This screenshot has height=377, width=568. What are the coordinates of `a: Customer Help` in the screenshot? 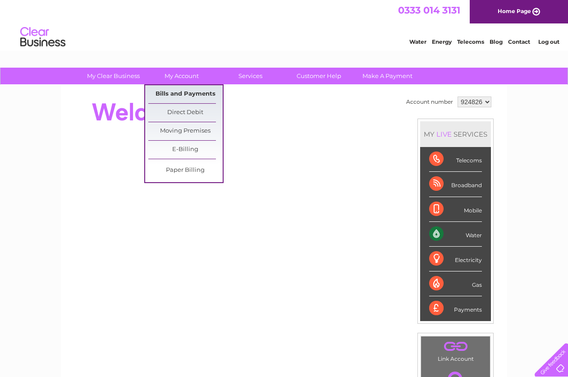 It's located at (319, 76).